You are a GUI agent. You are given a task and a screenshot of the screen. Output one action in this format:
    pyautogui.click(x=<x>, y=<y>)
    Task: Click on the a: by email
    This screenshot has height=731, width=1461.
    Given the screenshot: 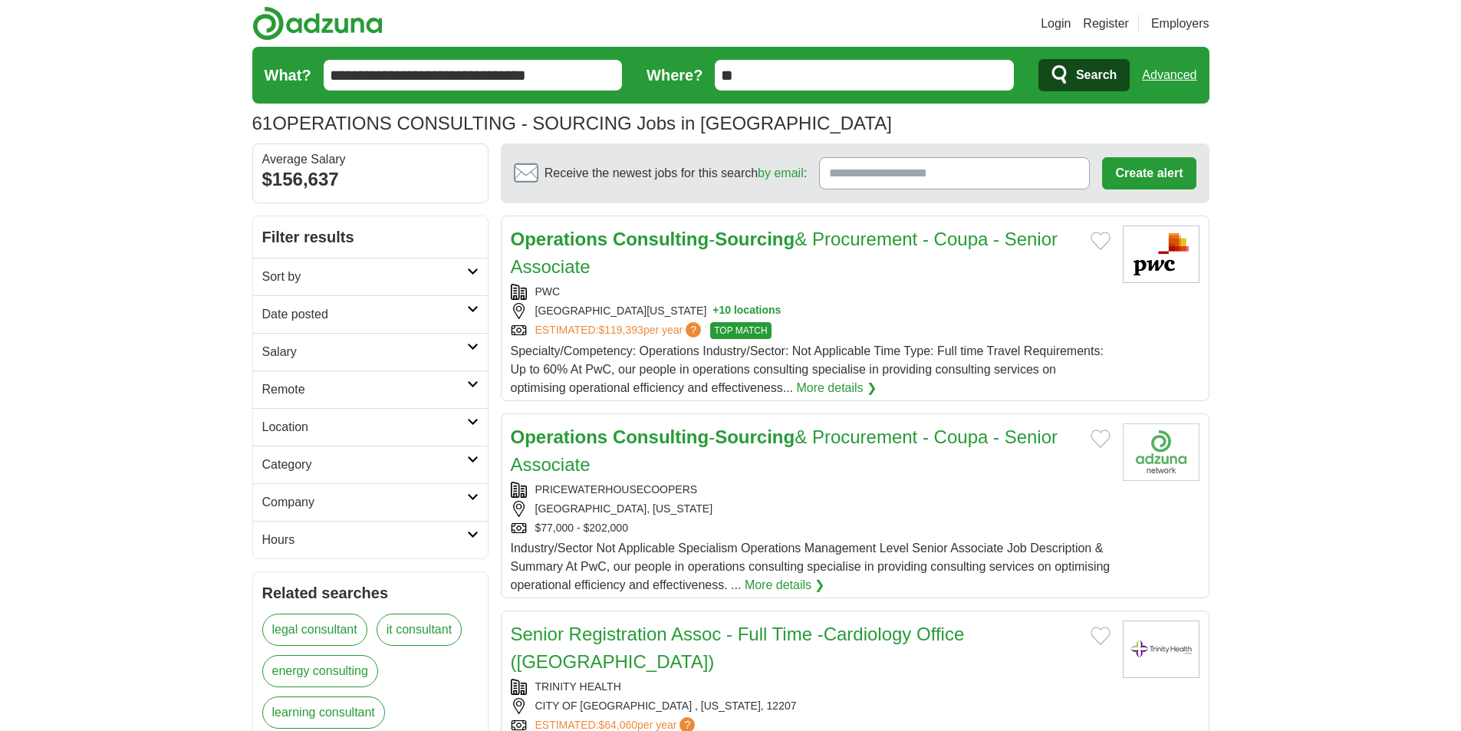 What is the action you would take?
    pyautogui.click(x=781, y=173)
    